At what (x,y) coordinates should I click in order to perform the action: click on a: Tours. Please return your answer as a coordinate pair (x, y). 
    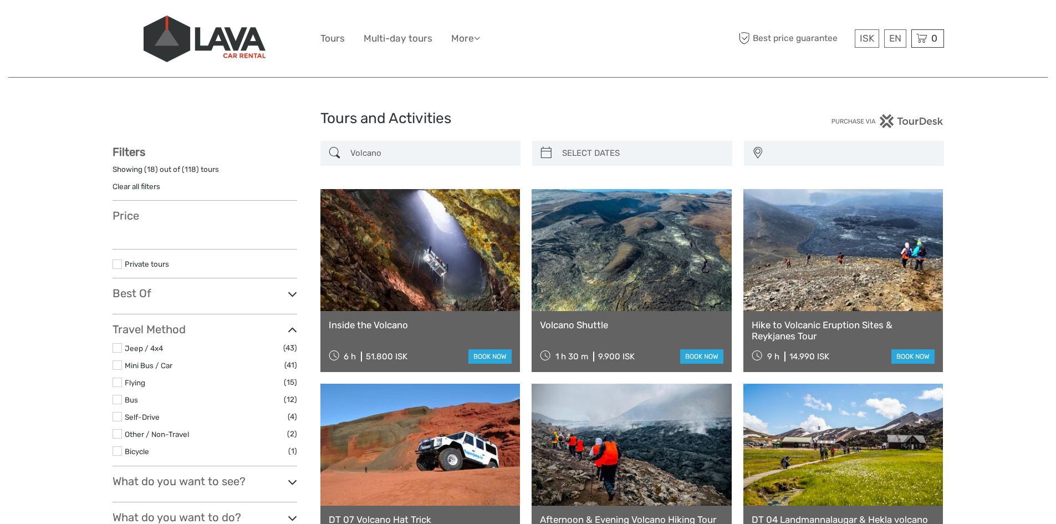
    Looking at the image, I should click on (333, 38).